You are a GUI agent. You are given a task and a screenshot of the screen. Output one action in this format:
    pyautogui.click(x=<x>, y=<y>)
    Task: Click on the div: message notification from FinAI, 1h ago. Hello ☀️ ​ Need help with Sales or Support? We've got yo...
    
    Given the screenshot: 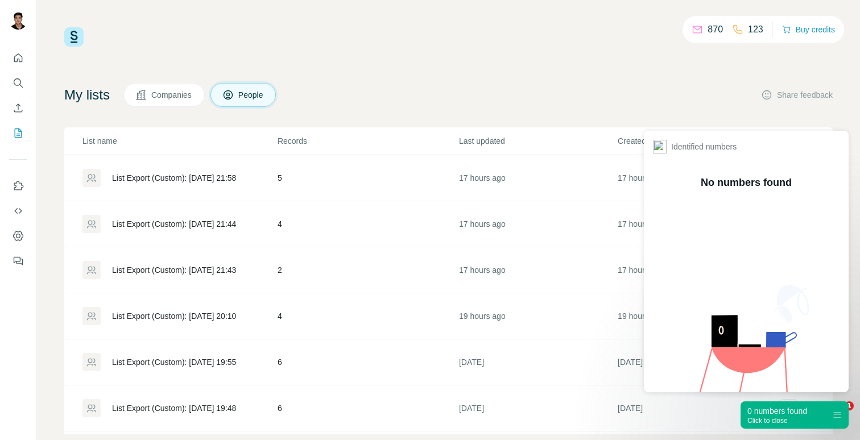 What is the action you would take?
    pyautogui.click(x=114, y=46)
    